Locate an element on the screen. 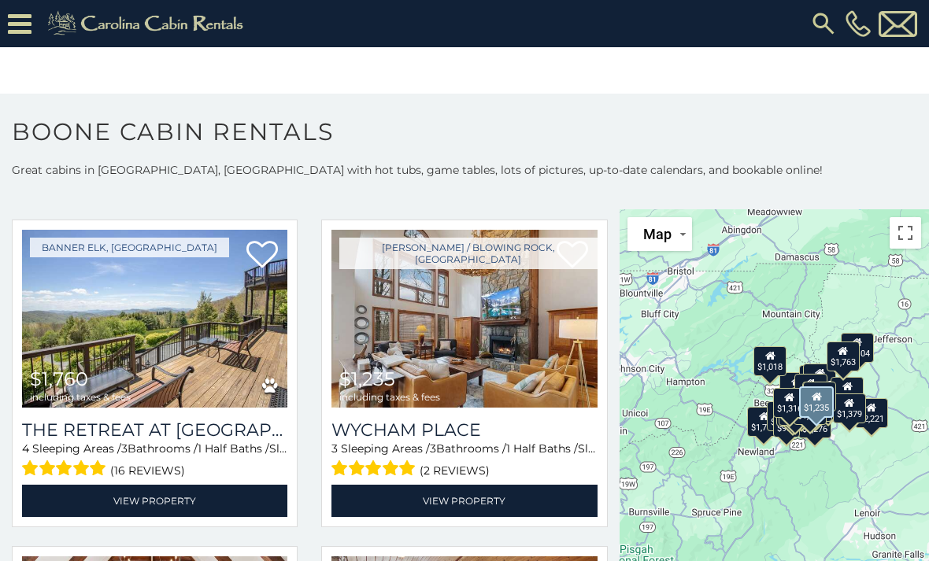 This screenshot has width=929, height=561. div: $1,430 is located at coordinates (847, 391).